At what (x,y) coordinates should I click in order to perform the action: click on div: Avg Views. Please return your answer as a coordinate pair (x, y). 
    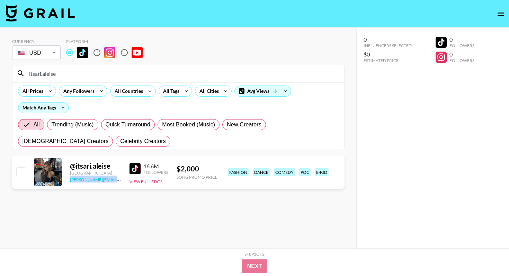
    Looking at the image, I should click on (263, 91).